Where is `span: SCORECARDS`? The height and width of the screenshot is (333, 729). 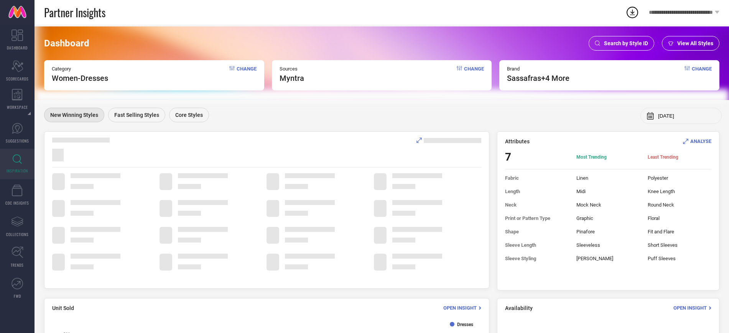
span: SCORECARDS is located at coordinates (17, 79).